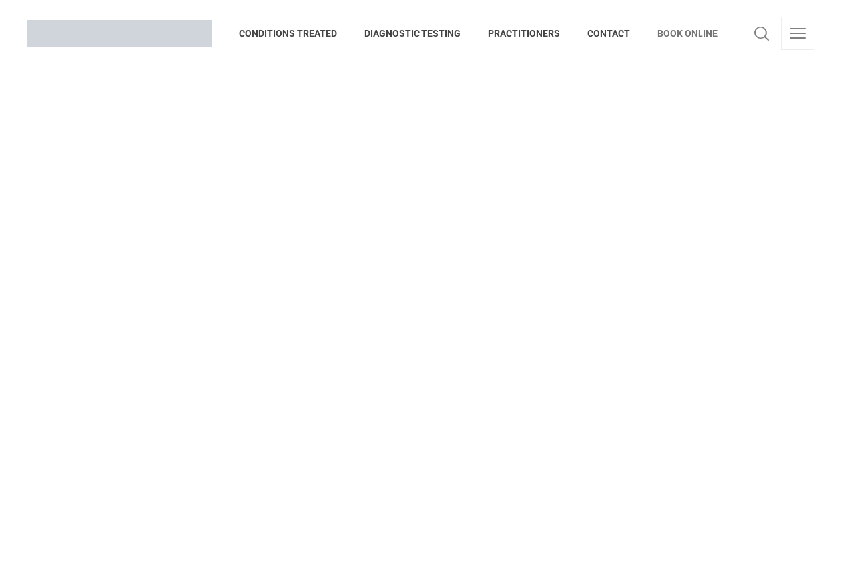  I want to click on span: BOOK ONLINE, so click(681, 33).